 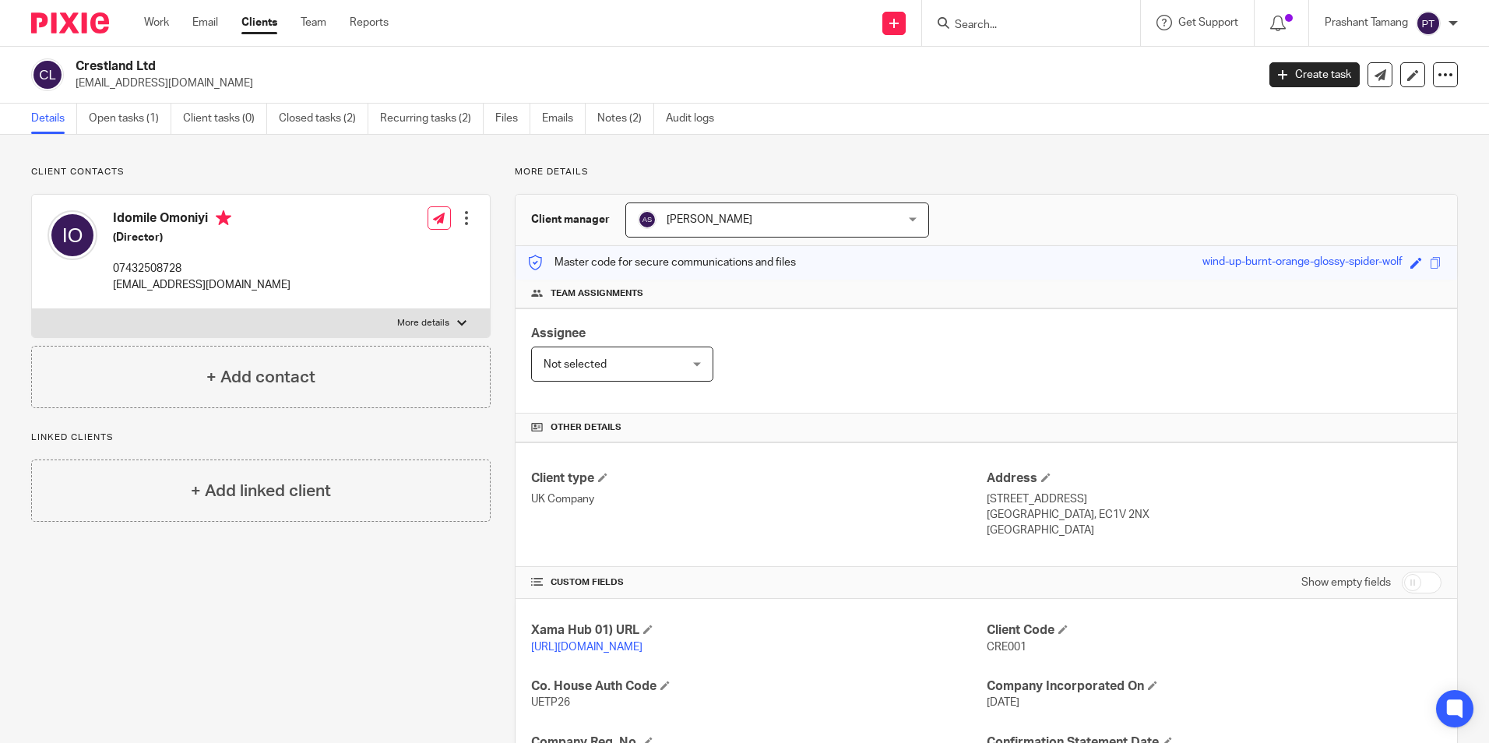 I want to click on p: 07432508728, so click(x=202, y=269).